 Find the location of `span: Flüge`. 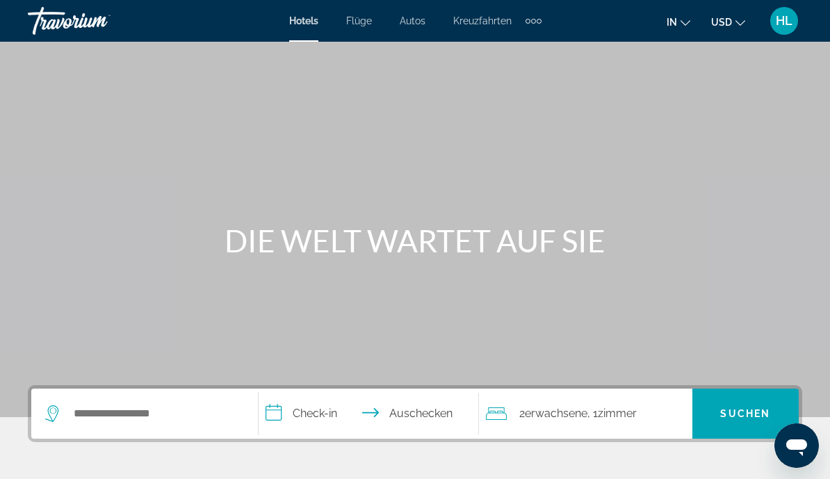

span: Flüge is located at coordinates (359, 21).